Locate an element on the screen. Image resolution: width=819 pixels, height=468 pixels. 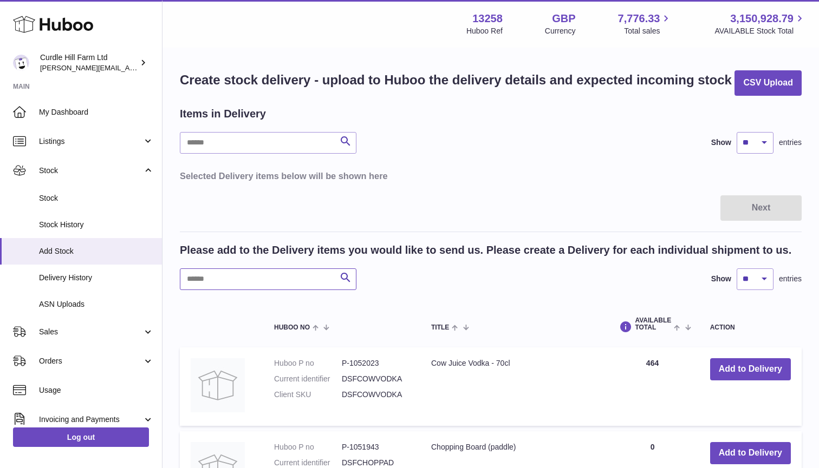
span: Add Stock is located at coordinates (96, 251).